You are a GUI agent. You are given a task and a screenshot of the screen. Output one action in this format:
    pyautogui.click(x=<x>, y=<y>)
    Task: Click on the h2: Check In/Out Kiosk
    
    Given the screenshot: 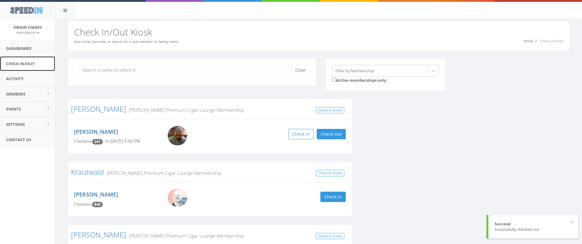 What is the action you would take?
    pyautogui.click(x=319, y=32)
    